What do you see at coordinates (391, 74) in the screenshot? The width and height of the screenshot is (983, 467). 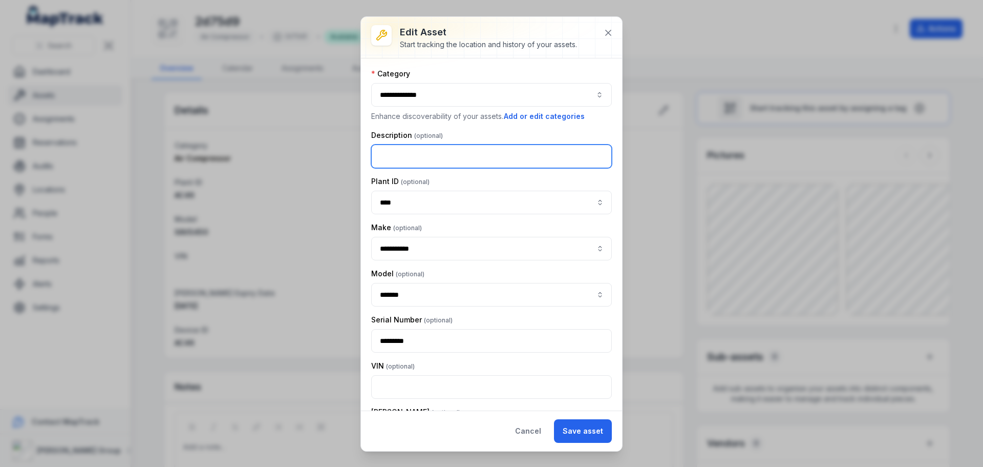 I see `label: Category` at bounding box center [391, 74].